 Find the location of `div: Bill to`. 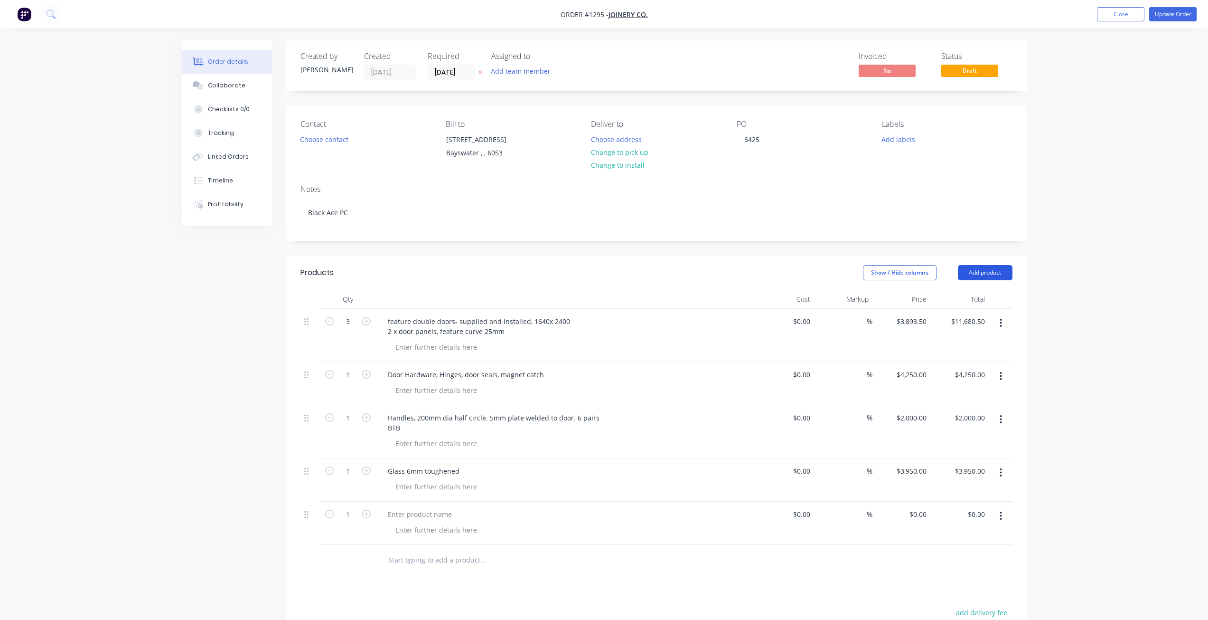

div: Bill to is located at coordinates (511, 124).